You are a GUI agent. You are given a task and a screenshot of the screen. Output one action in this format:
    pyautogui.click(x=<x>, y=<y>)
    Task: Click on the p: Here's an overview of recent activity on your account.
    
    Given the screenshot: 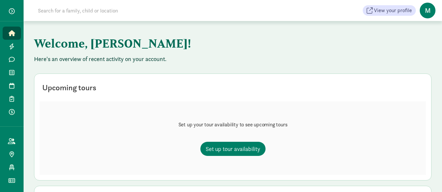 What is the action you would take?
    pyautogui.click(x=233, y=59)
    